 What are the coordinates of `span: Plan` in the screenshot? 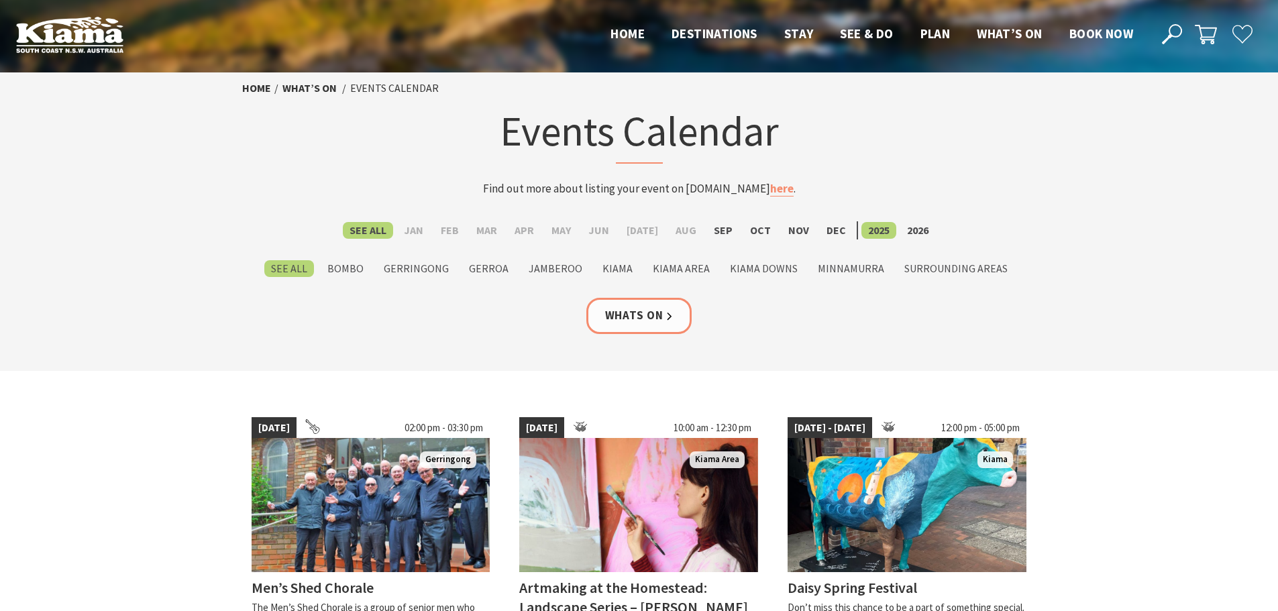 It's located at (935, 34).